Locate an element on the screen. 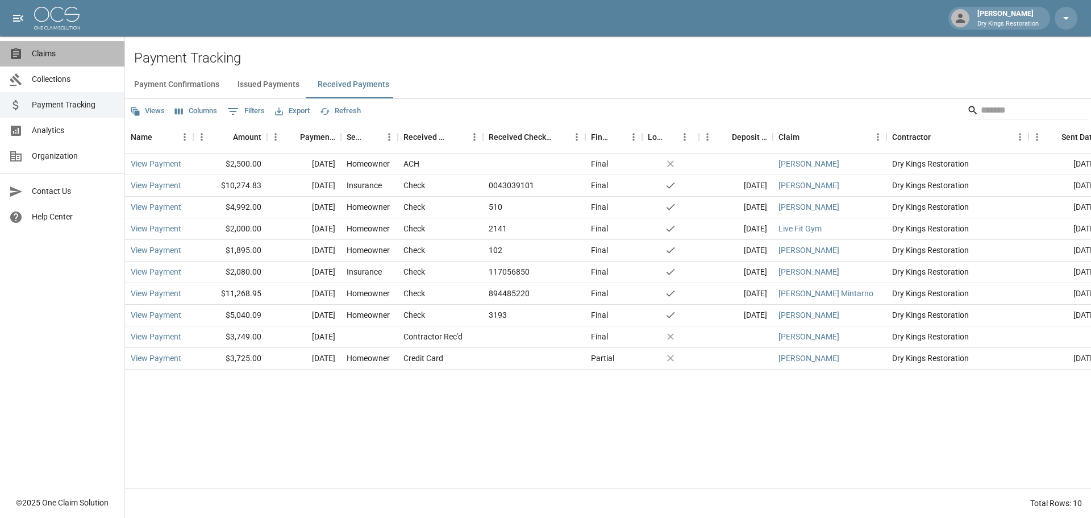 The image size is (1091, 518). button: open drawer is located at coordinates (18, 18).